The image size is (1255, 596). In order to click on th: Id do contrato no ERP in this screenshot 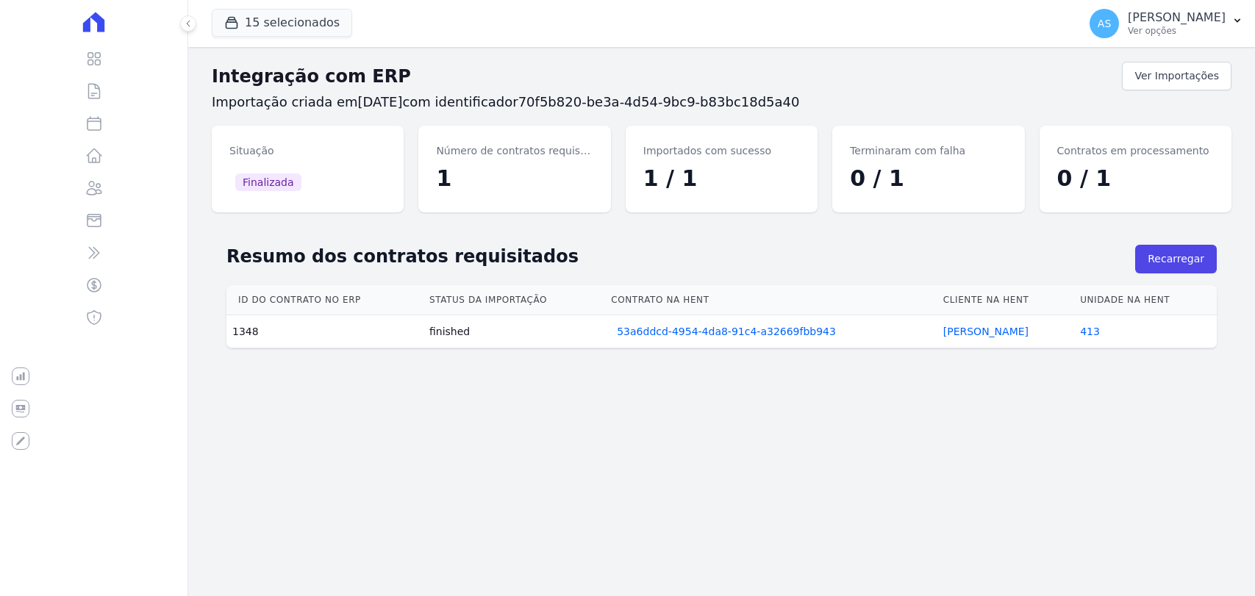, I will do `click(325, 300)`.